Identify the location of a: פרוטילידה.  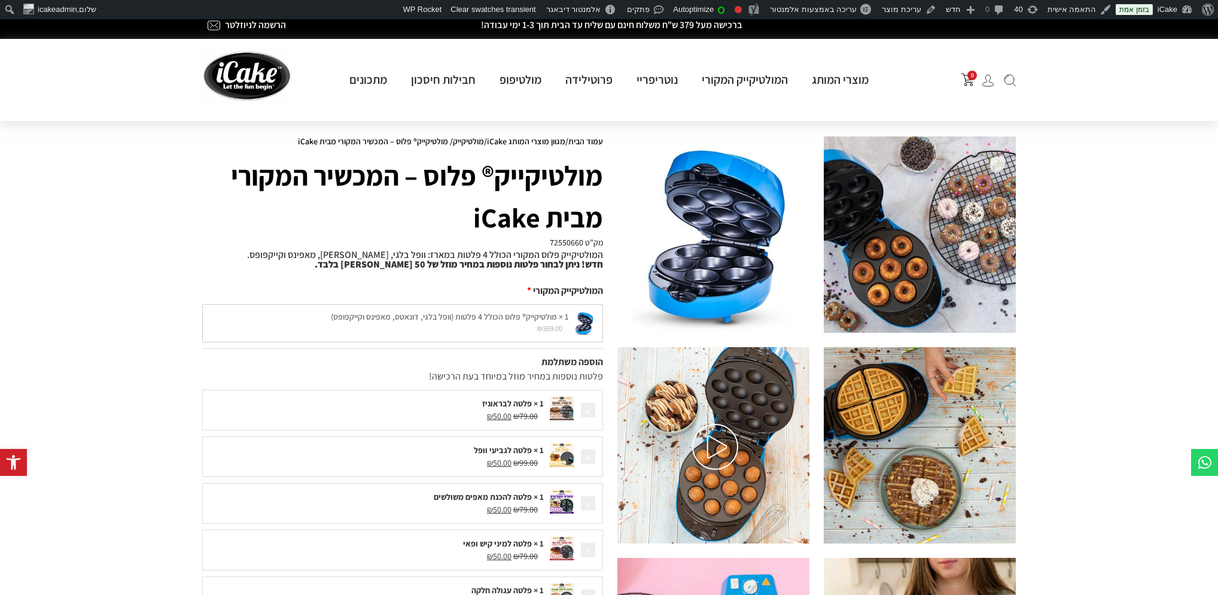
(589, 80).